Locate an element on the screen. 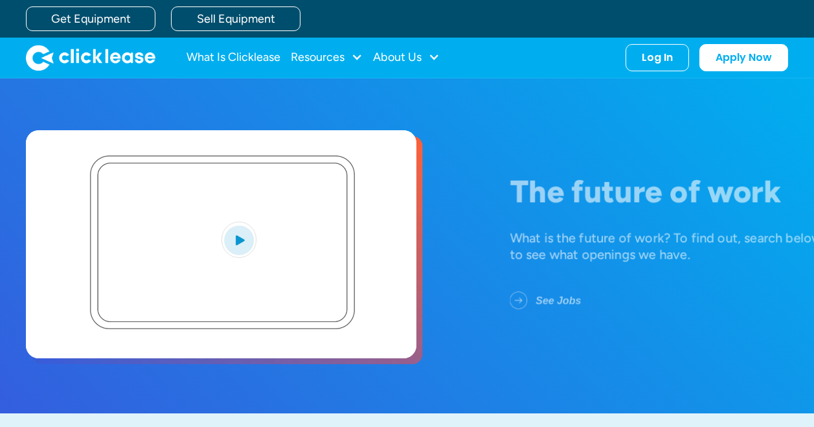  div: Resources is located at coordinates (326, 58).